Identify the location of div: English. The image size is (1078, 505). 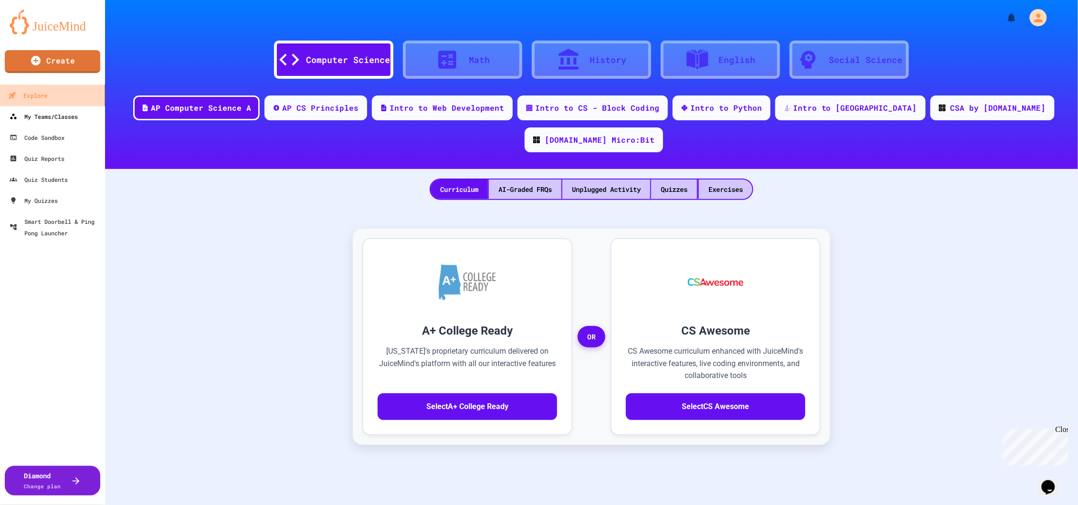
(737, 60).